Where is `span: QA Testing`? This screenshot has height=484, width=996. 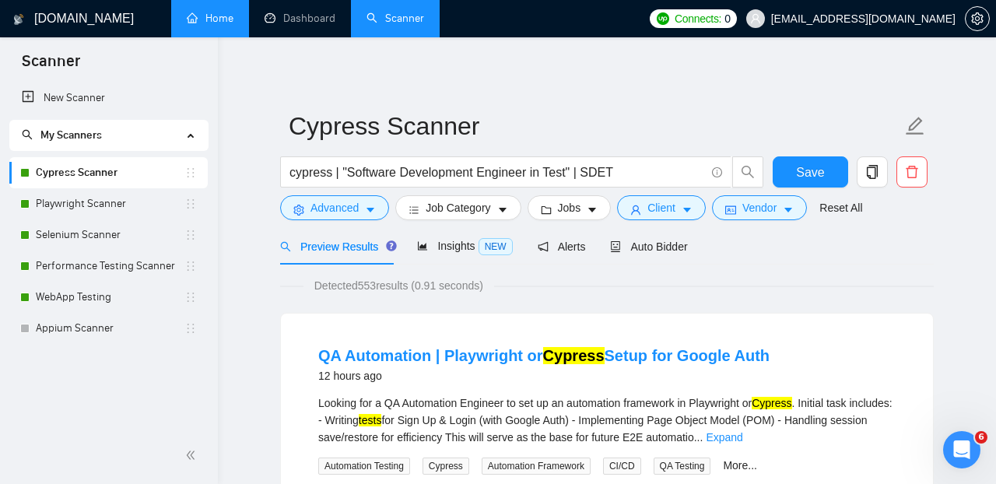
span: QA Testing is located at coordinates (682, 466).